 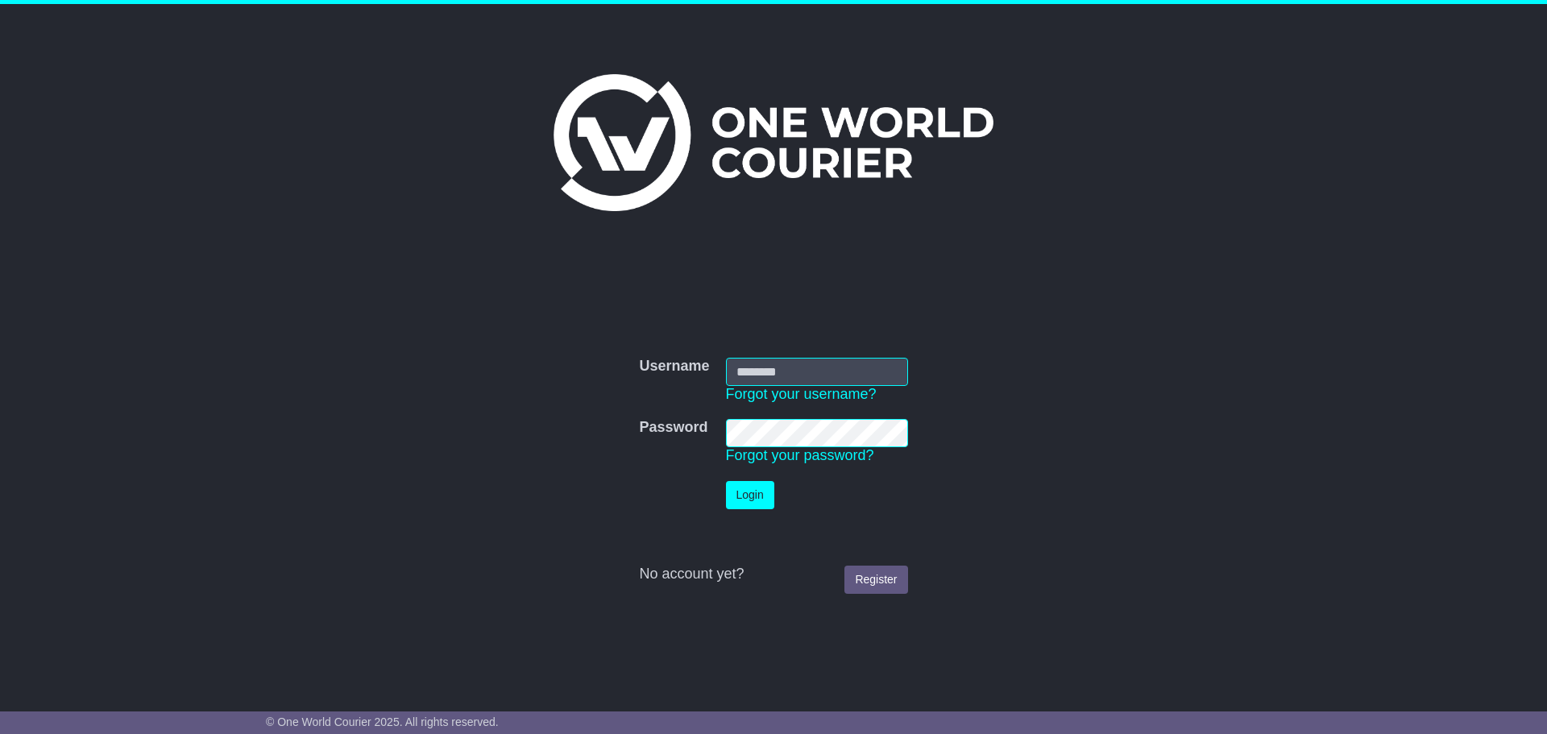 I want to click on a: Register, so click(x=876, y=579).